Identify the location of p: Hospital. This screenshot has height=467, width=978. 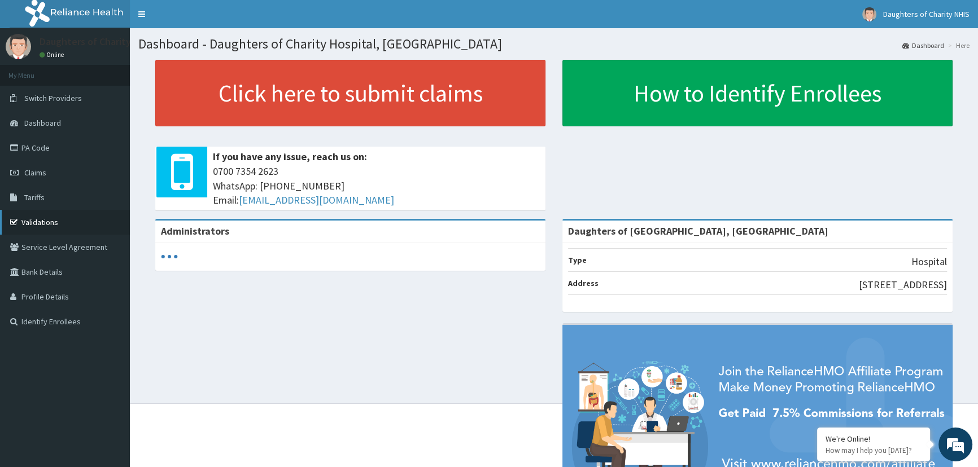
(929, 262).